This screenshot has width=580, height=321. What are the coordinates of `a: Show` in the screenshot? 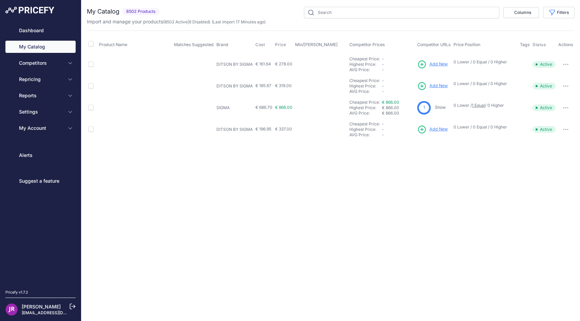 It's located at (440, 107).